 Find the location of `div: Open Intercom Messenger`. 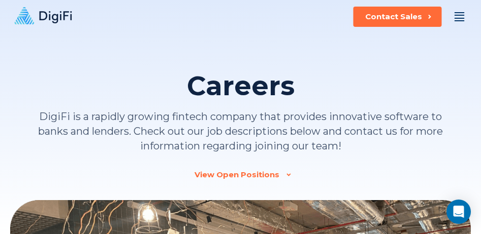

div: Open Intercom Messenger is located at coordinates (458, 212).